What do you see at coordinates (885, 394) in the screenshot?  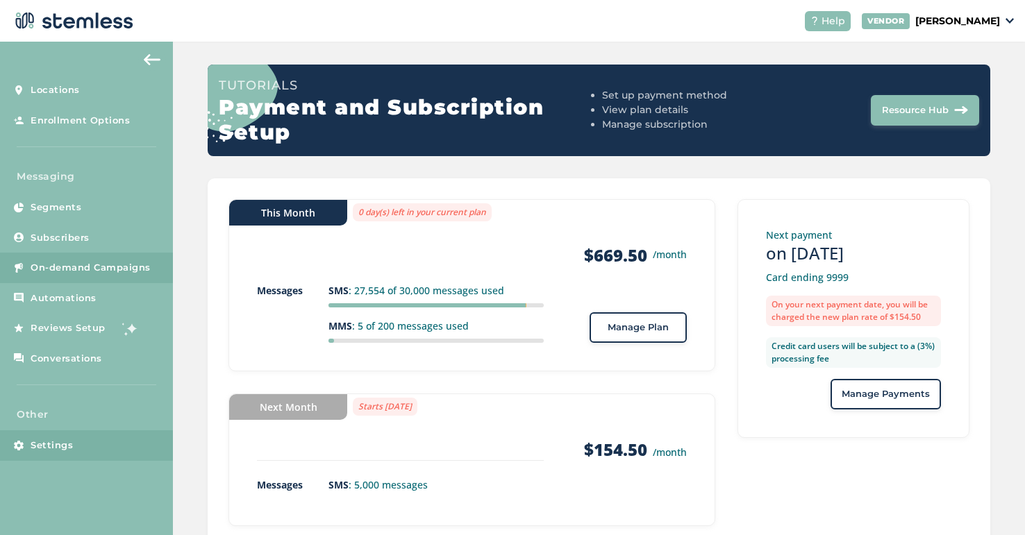 I see `span: Manage Payments` at bounding box center [885, 394].